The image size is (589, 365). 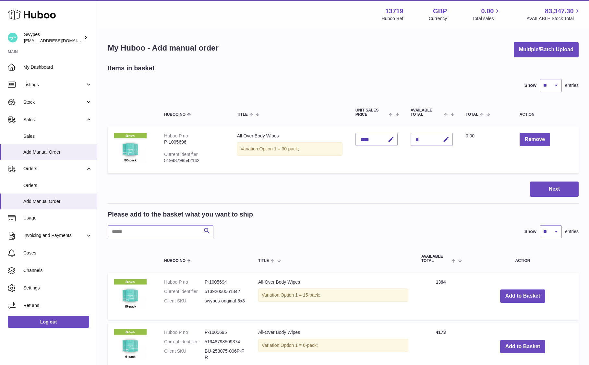 I want to click on dd: 51948798509374, so click(x=225, y=342).